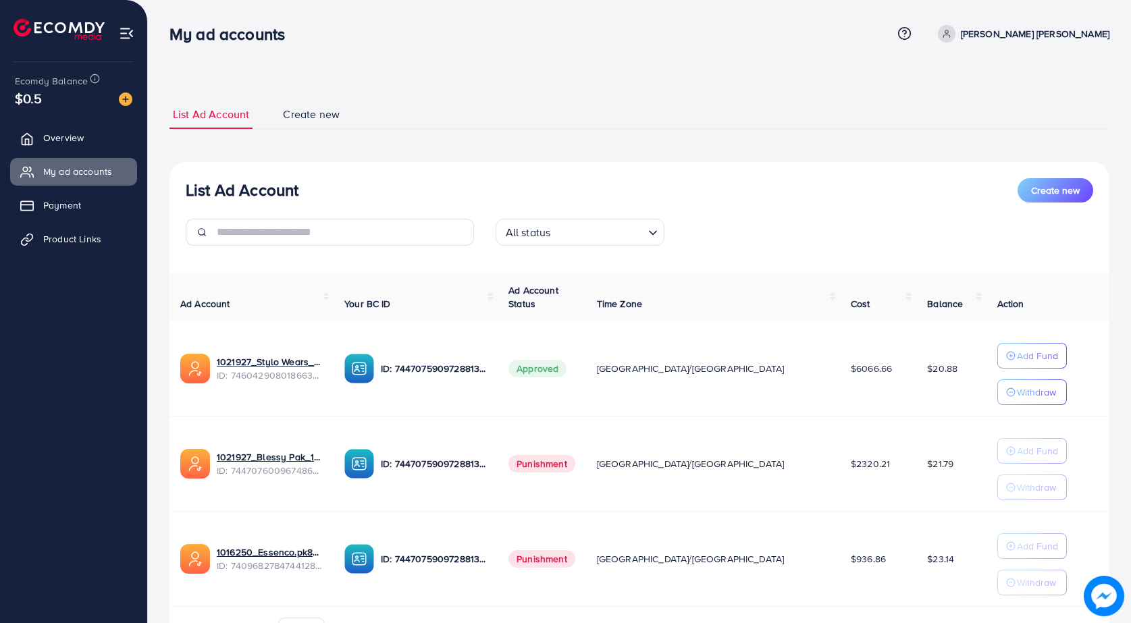  What do you see at coordinates (1055, 190) in the screenshot?
I see `button: Create new` at bounding box center [1055, 190].